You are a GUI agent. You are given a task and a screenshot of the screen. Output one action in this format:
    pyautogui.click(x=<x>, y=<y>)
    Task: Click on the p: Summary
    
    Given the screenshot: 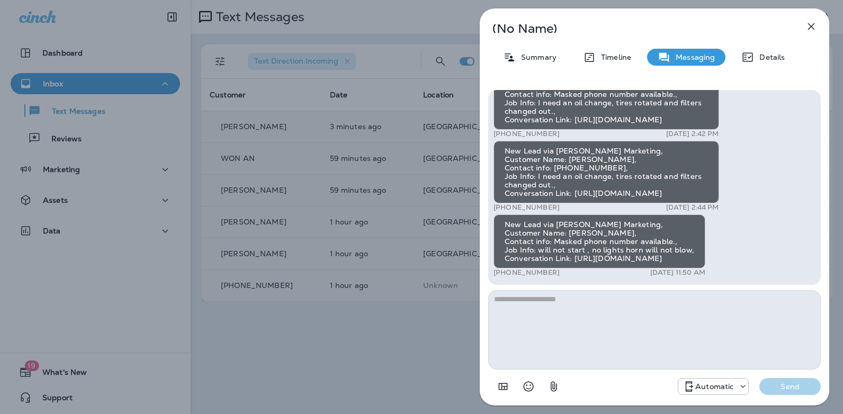 What is the action you would take?
    pyautogui.click(x=536, y=57)
    